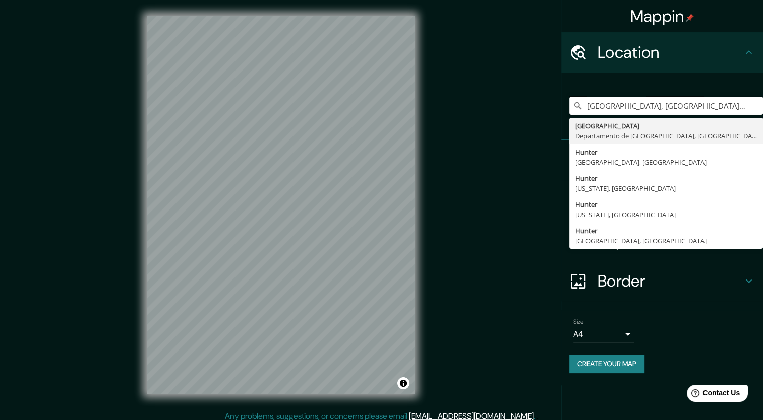 The height and width of the screenshot is (420, 763). I want to click on canvas: Map, so click(280, 205).